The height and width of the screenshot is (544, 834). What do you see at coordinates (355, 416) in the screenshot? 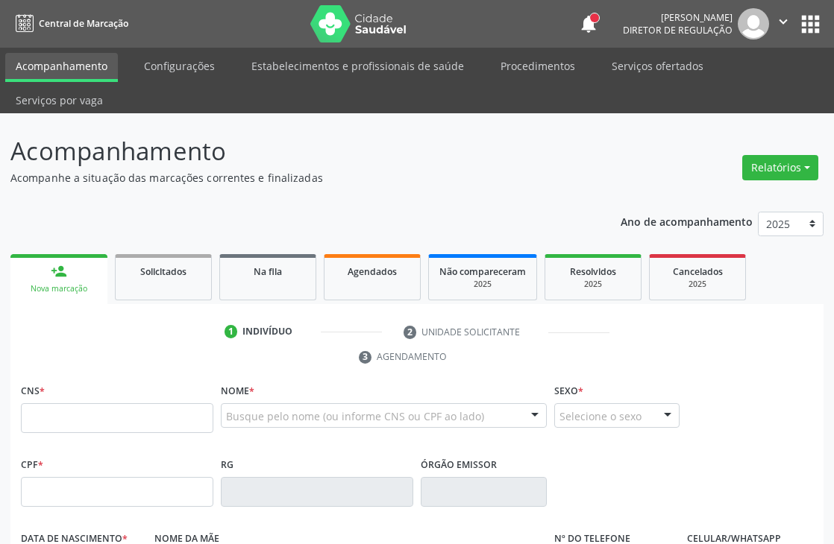
I see `span: Busque pelo nome (ou informe CNS ou CPF ao lado)` at bounding box center [355, 416].